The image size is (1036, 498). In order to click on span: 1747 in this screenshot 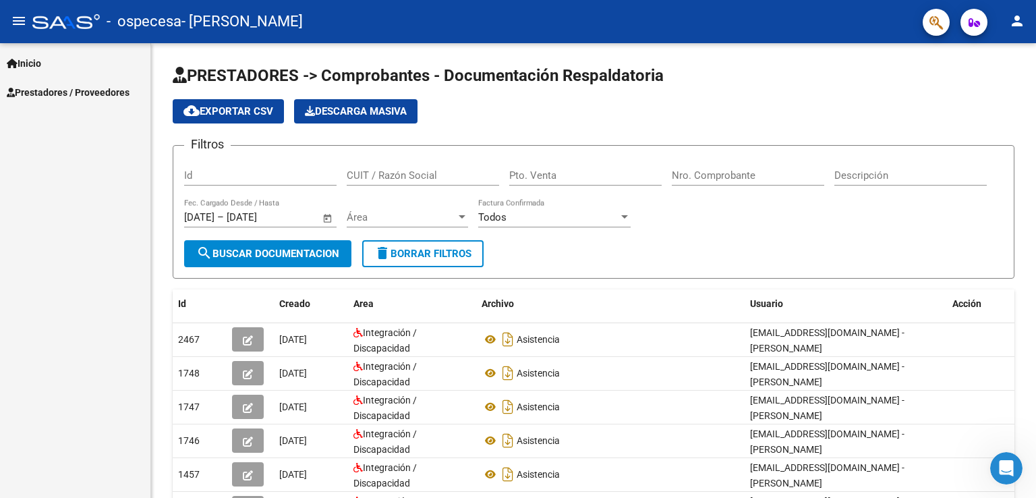, I will do `click(189, 407)`.